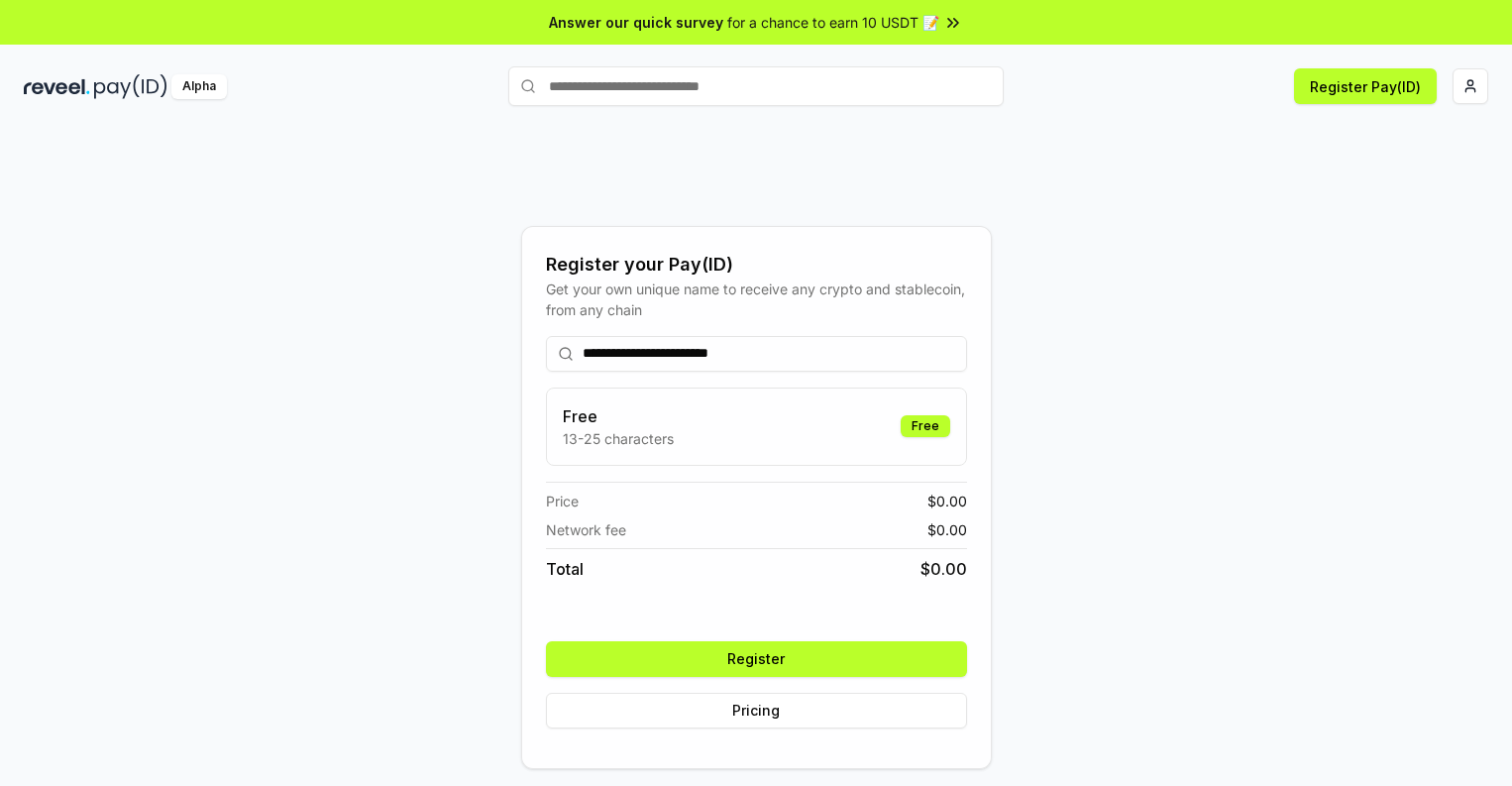  What do you see at coordinates (1365, 86) in the screenshot?
I see `button: Register Pay(ID)` at bounding box center [1365, 86].